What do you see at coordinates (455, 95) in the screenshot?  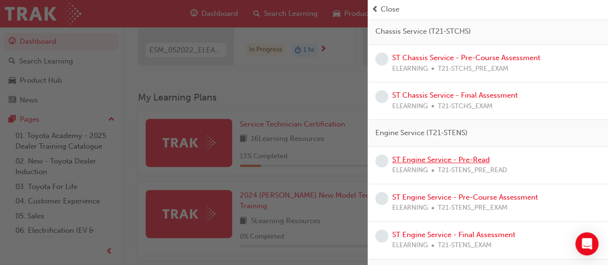 I see `a: ST Chassis Service - Final Assessment` at bounding box center [455, 95].